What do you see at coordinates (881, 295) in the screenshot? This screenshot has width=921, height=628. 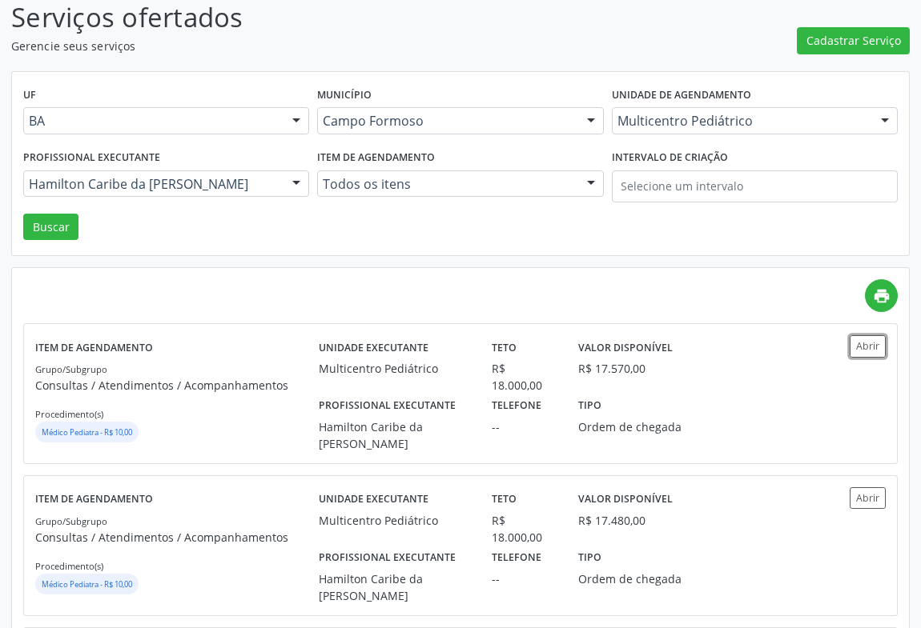 I see `a: print` at bounding box center [881, 295].